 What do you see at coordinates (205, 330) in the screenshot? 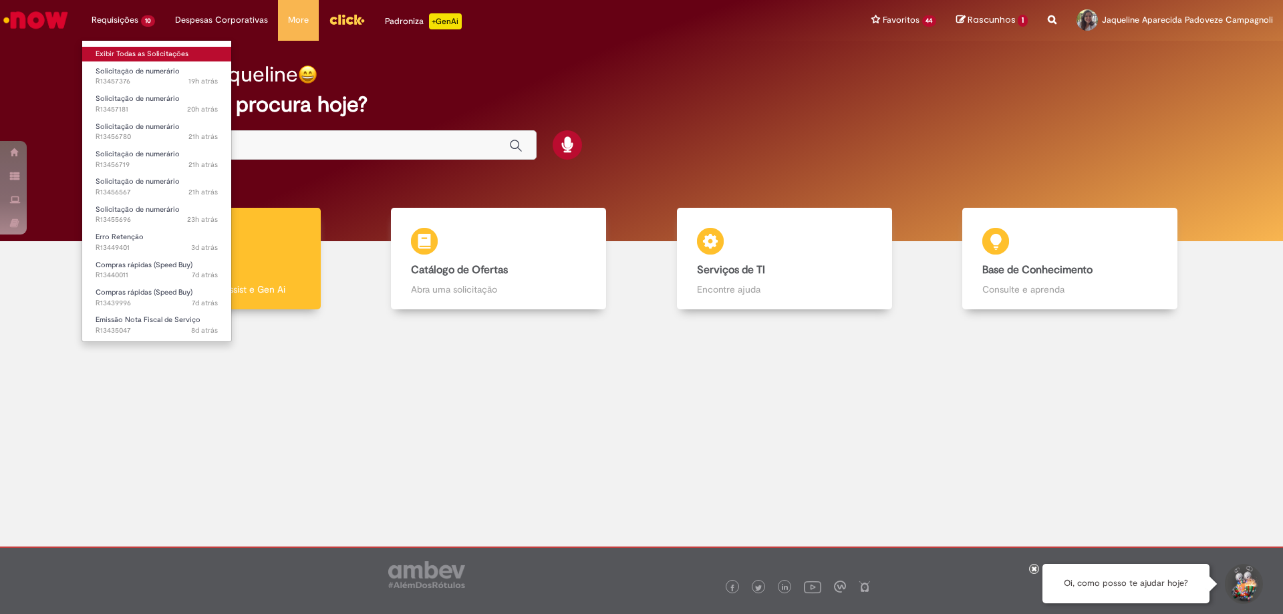
I see `span: 8d atrás` at bounding box center [205, 330].